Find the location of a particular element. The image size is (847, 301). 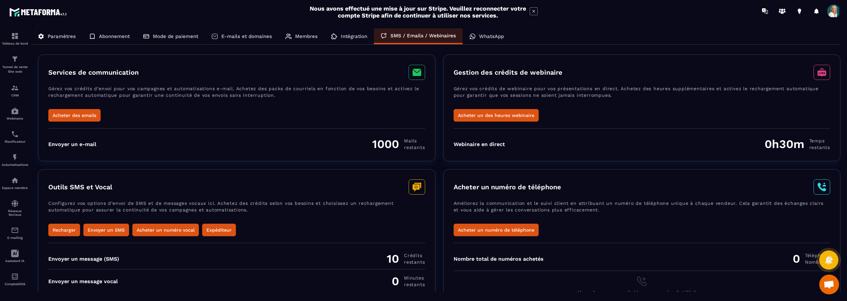

p: E-mails et domaines is located at coordinates (246, 36).